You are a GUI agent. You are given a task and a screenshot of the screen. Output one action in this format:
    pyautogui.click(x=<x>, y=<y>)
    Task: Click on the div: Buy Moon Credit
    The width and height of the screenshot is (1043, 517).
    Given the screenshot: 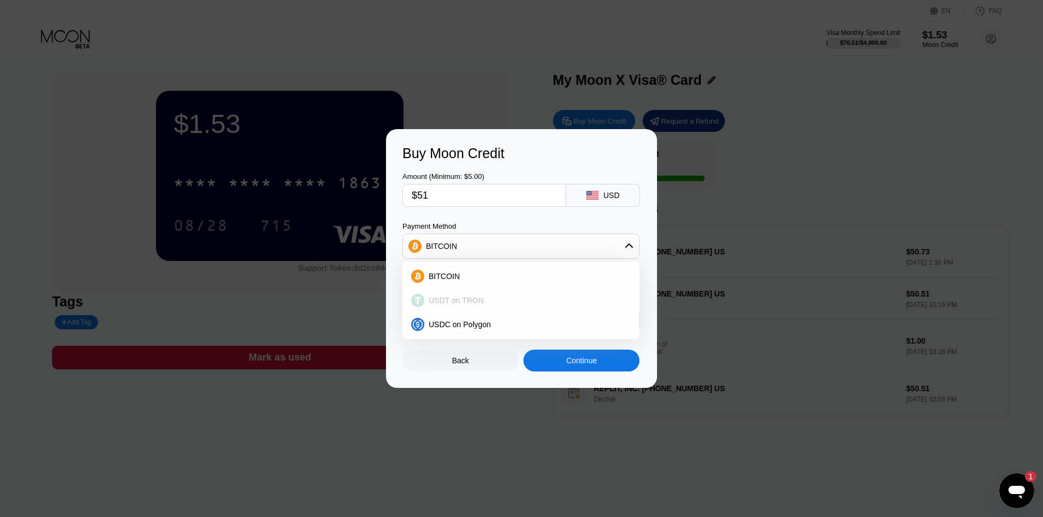 What is the action you would take?
    pyautogui.click(x=521, y=153)
    